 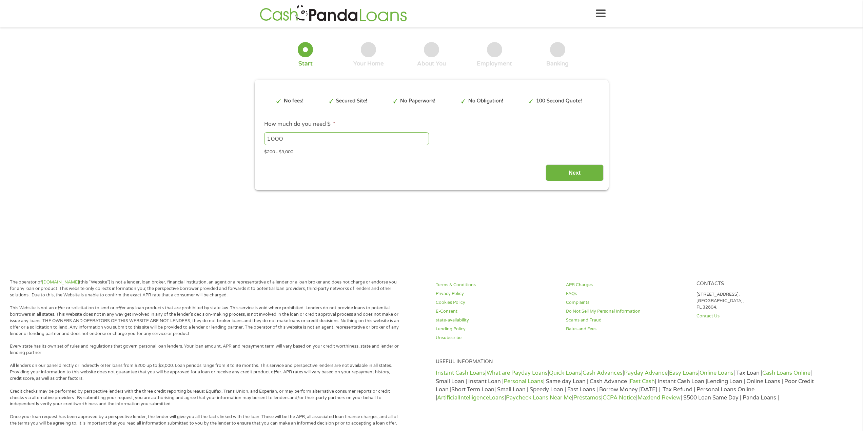 I want to click on p: 100 Second Quote!, so click(x=559, y=101).